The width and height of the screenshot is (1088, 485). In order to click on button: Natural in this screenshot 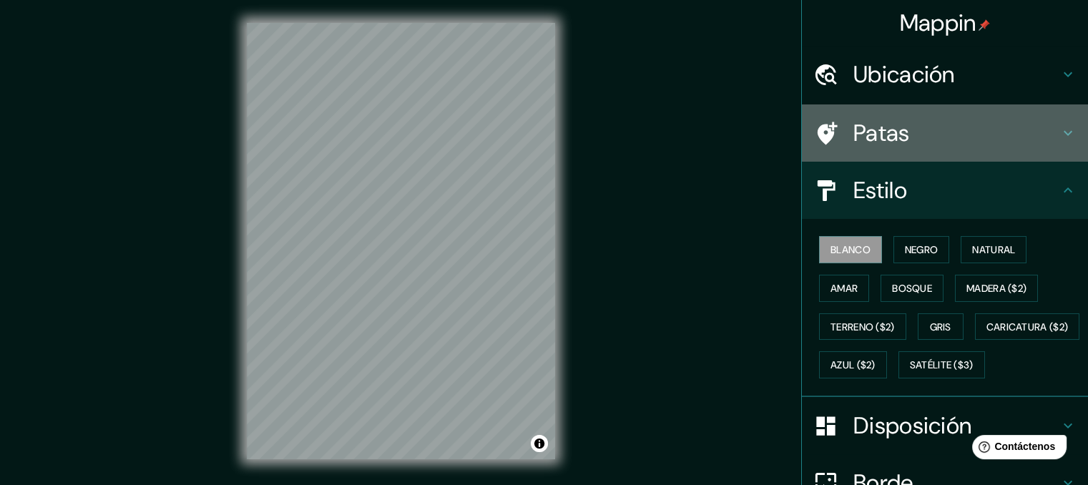, I will do `click(994, 250)`.